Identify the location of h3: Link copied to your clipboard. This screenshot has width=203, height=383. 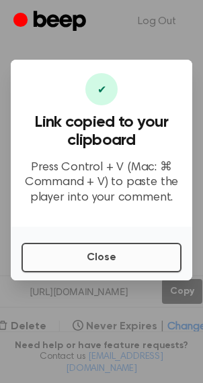
(101, 132).